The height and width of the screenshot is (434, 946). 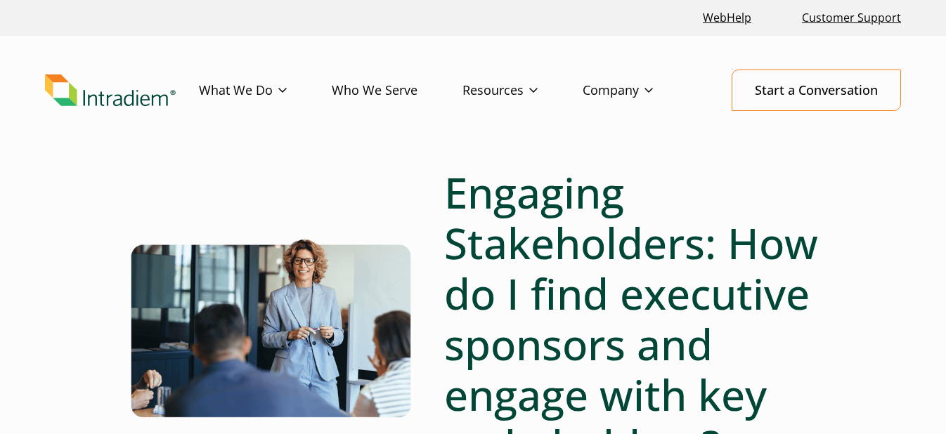 What do you see at coordinates (816, 90) in the screenshot?
I see `a: Start a Conversation` at bounding box center [816, 90].